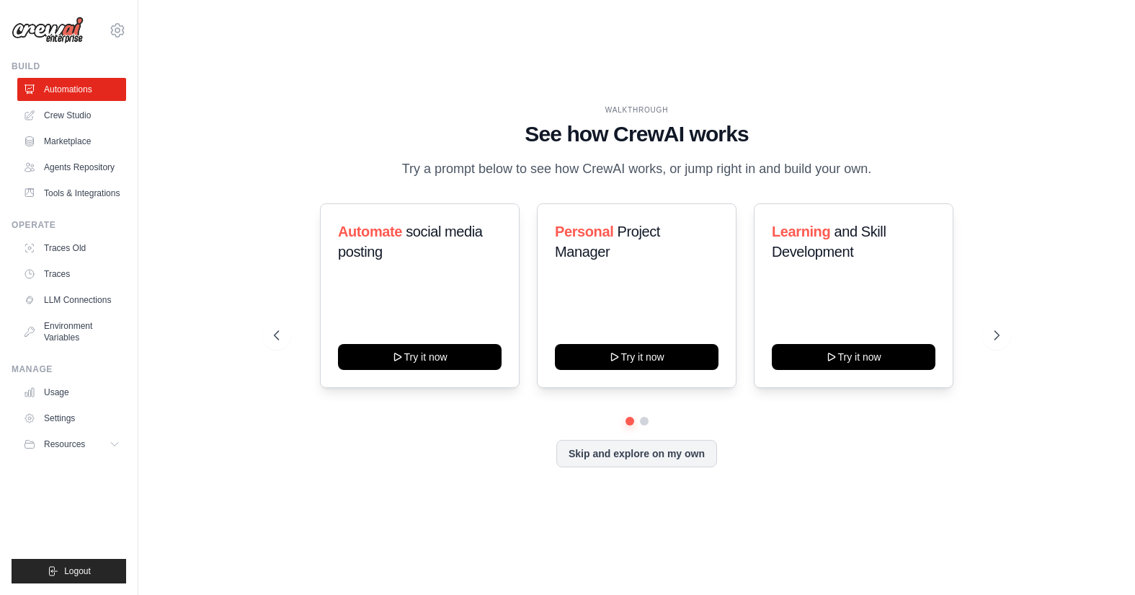  What do you see at coordinates (636, 134) in the screenshot?
I see `h1: See how CrewAI works` at bounding box center [636, 134].